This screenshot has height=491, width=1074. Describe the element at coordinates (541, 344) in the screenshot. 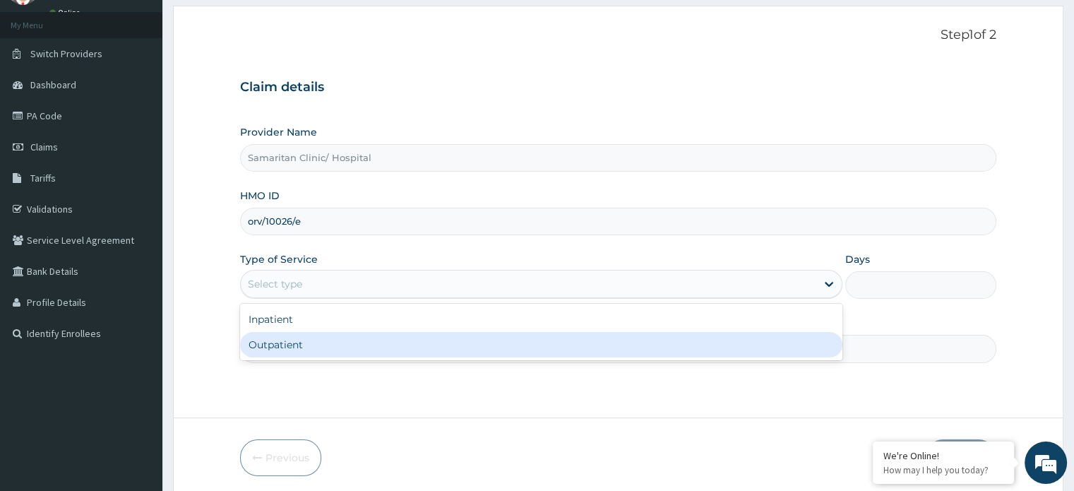

I see `div: Outpatient` at that location.